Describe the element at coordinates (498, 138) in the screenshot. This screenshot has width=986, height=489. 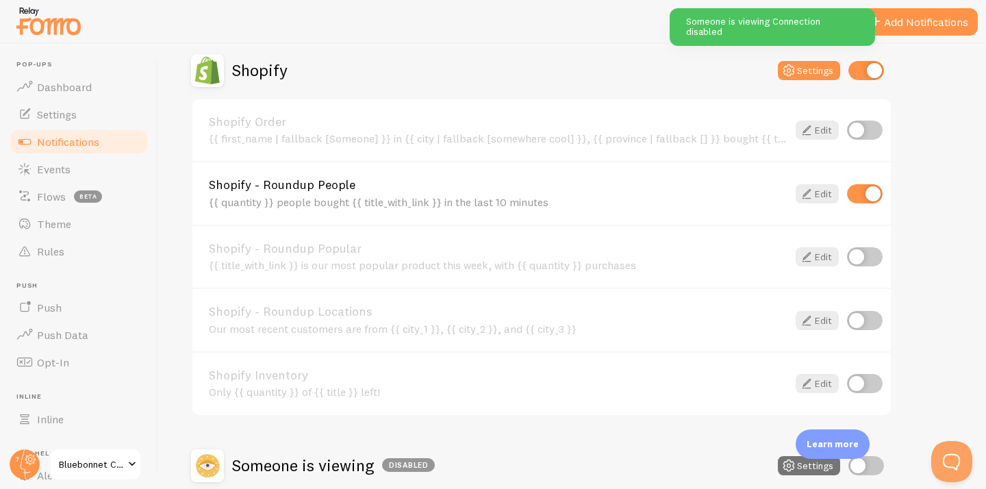
I see `div: {{ first_name | fallback [Someone] }} in {{ city | fallback [somewhere cool] }}, {{ province | fa...` at that location.